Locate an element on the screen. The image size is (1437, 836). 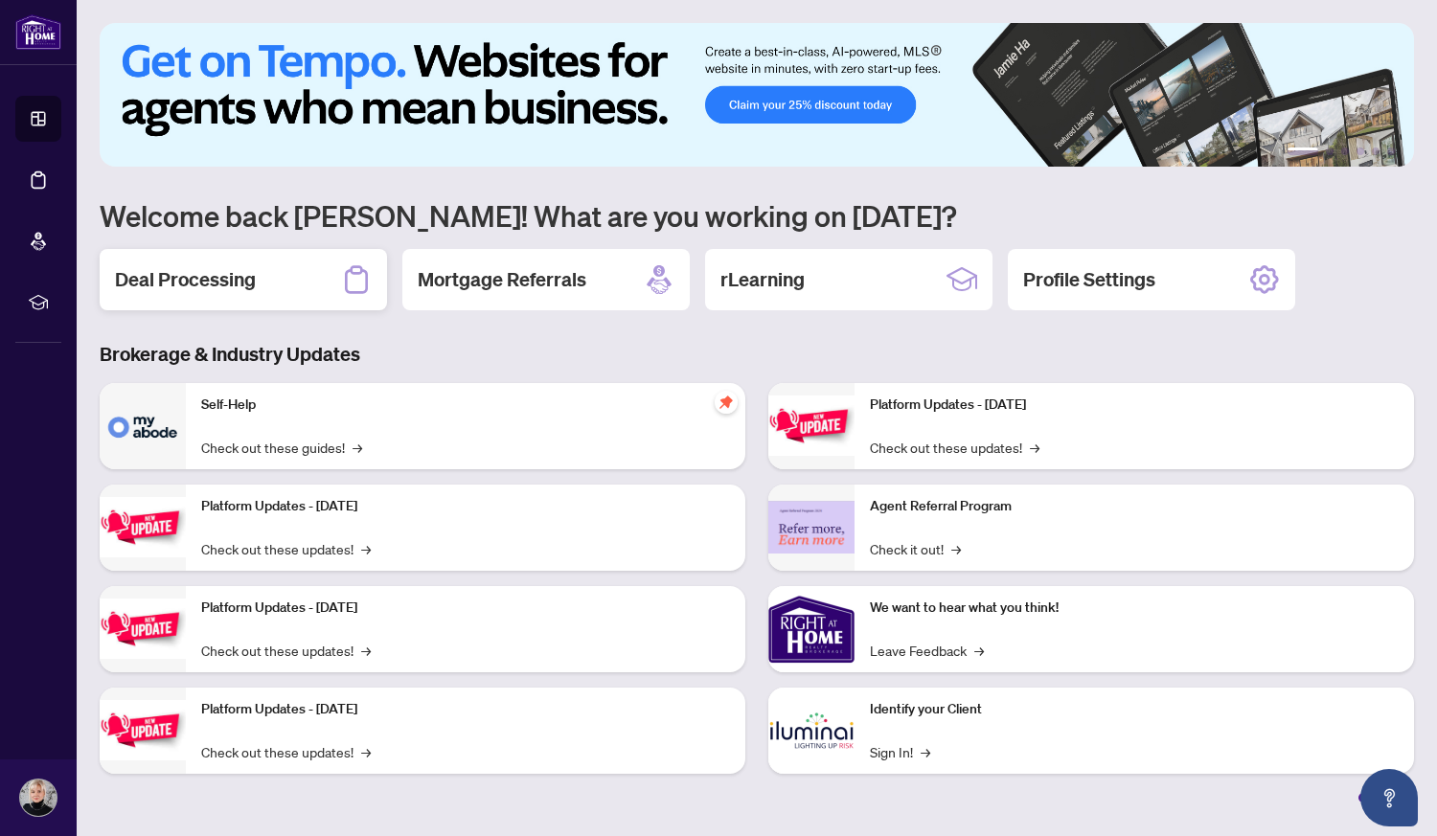
img: Platform Updates - June 23, 2025 is located at coordinates (811, 425).